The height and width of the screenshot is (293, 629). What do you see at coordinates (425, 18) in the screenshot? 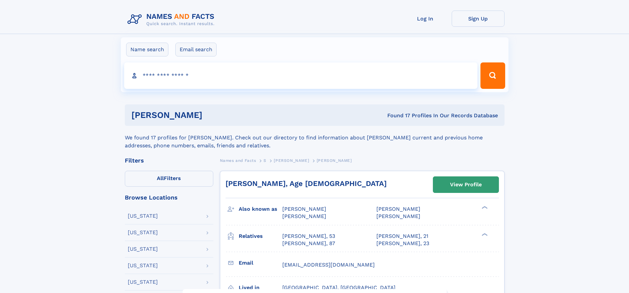
I see `a: Log In` at bounding box center [425, 18].